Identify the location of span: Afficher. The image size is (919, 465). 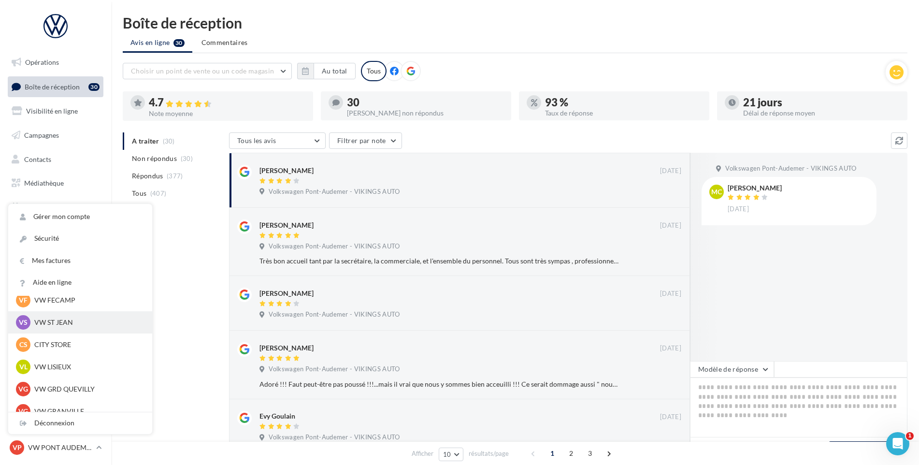
(422, 453).